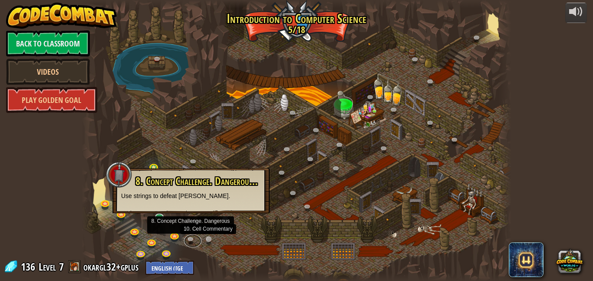 This screenshot has width=593, height=281. I want to click on span: 136, so click(29, 267).